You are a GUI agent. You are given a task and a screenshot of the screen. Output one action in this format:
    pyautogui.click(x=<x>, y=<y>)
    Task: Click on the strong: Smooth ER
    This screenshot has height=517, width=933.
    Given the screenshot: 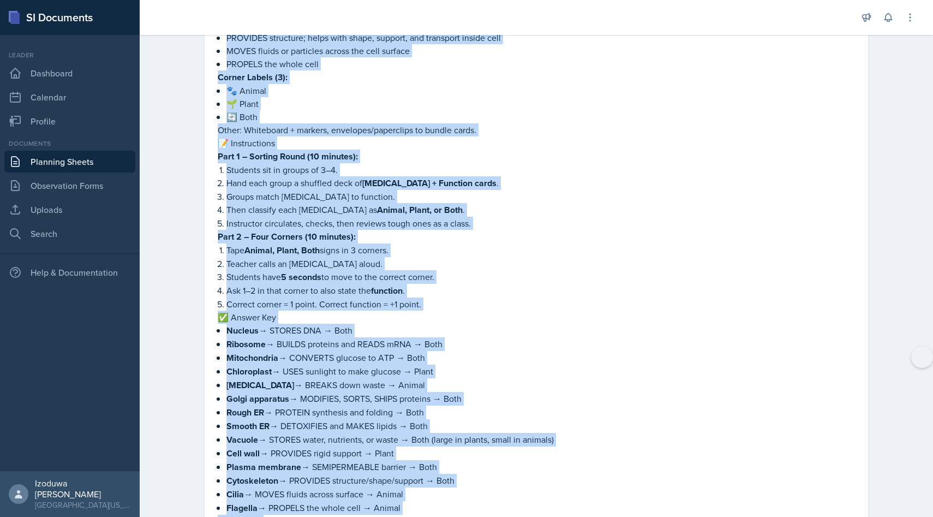 What is the action you would take?
    pyautogui.click(x=248, y=426)
    